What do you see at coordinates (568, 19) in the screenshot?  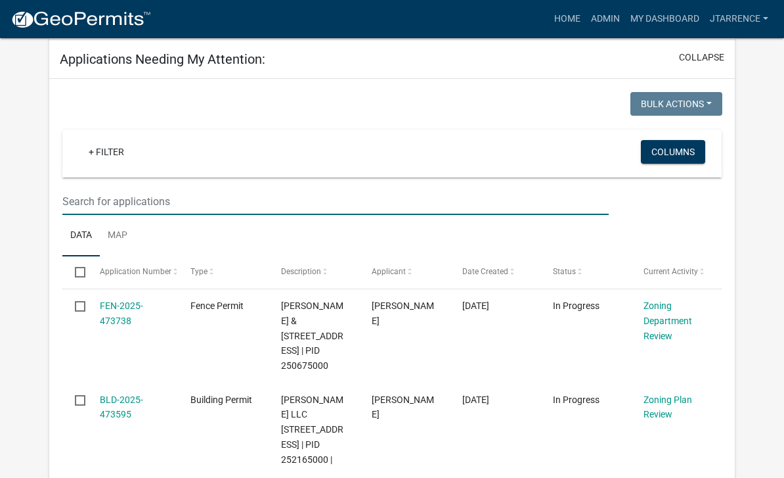 I see `a: Home` at bounding box center [568, 19].